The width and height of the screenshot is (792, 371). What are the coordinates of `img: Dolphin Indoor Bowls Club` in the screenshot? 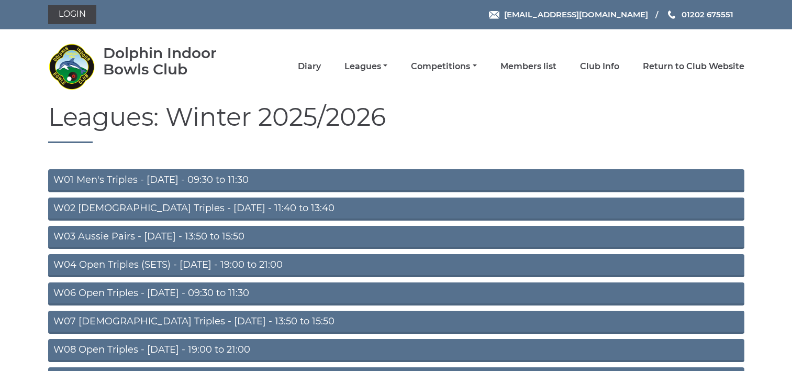 It's located at (72, 66).